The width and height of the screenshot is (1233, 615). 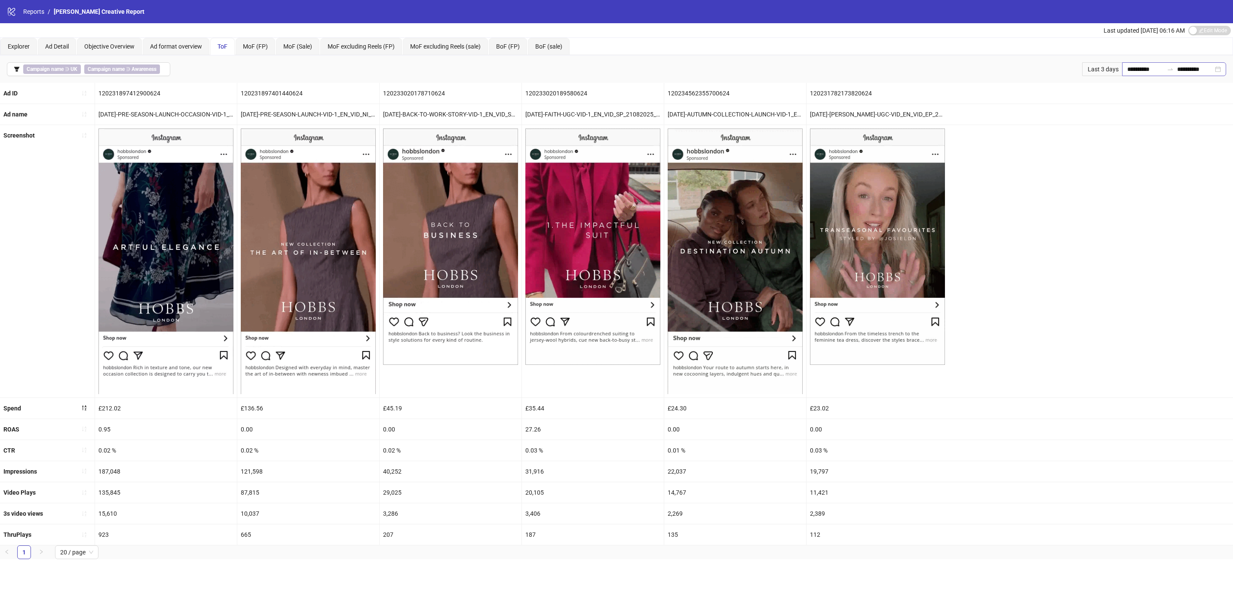 I want to click on span: to, so click(x=1170, y=69).